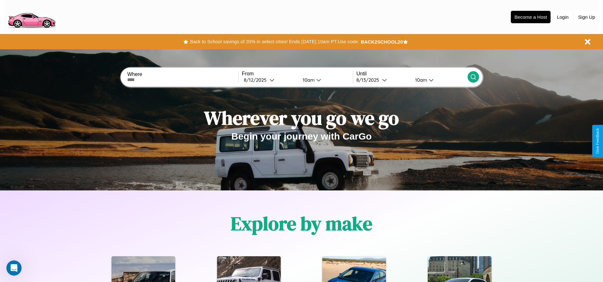 The height and width of the screenshot is (282, 603). Describe the element at coordinates (586, 17) in the screenshot. I see `button: Sign Up` at that location.